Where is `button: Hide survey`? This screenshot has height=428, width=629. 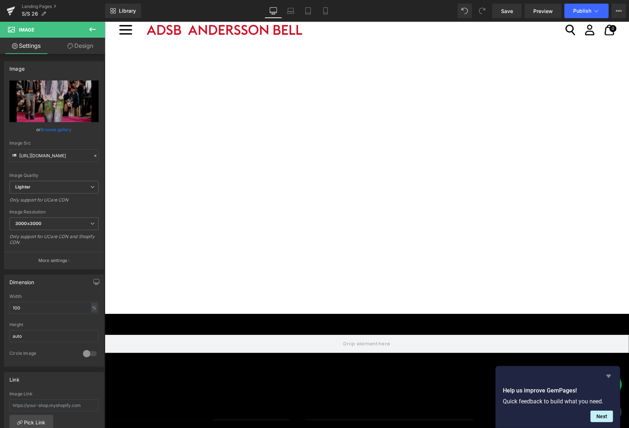
button: Hide survey is located at coordinates (608, 376).